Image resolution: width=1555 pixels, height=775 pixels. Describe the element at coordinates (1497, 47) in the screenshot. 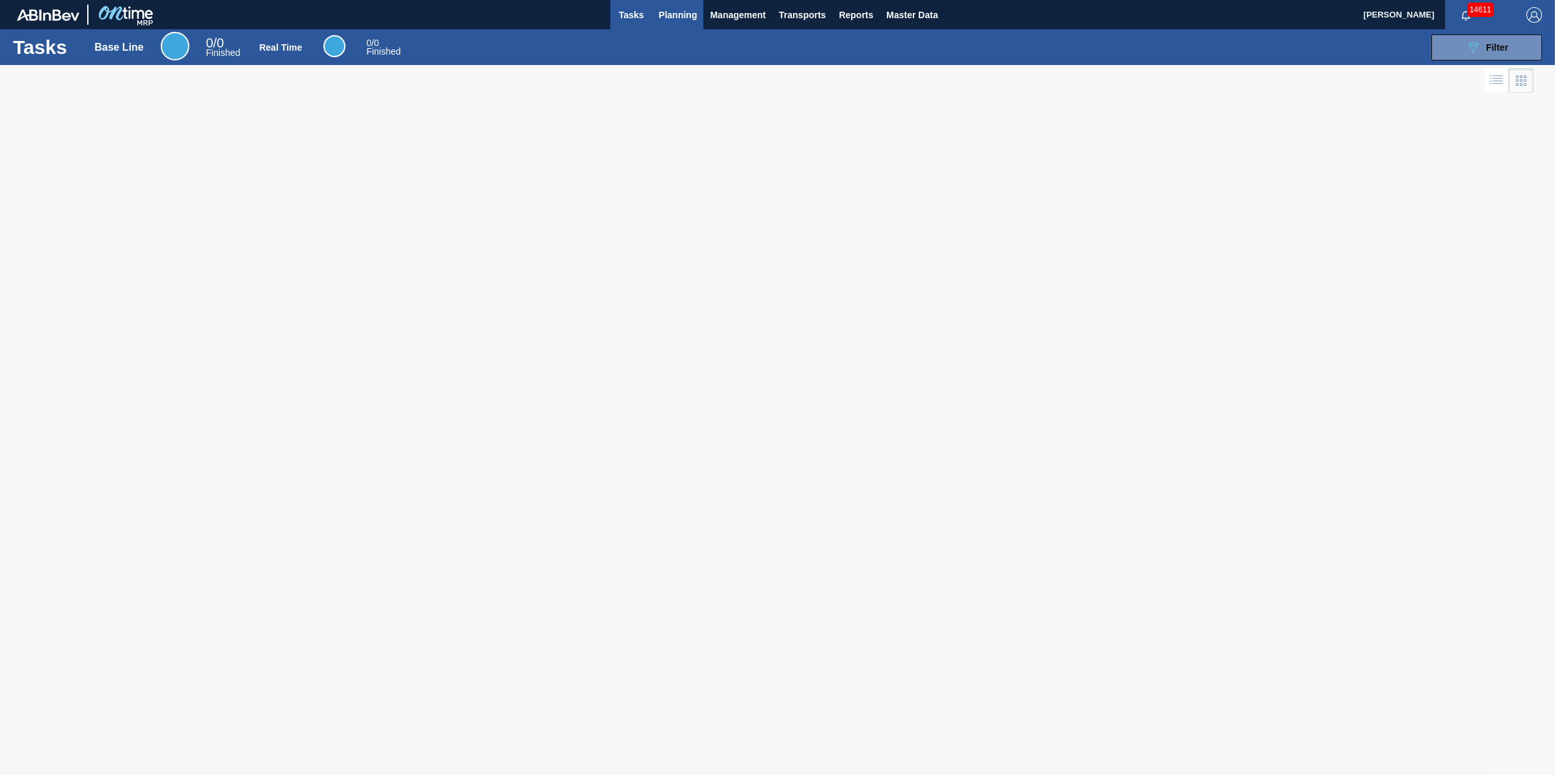

I see `span: Filter` at that location.